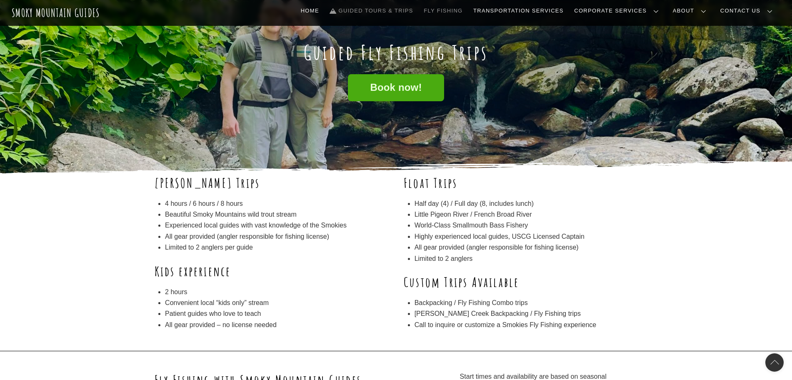 This screenshot has height=380, width=792. I want to click on h1: Guided Fly Fishing Trips, so click(396, 52).